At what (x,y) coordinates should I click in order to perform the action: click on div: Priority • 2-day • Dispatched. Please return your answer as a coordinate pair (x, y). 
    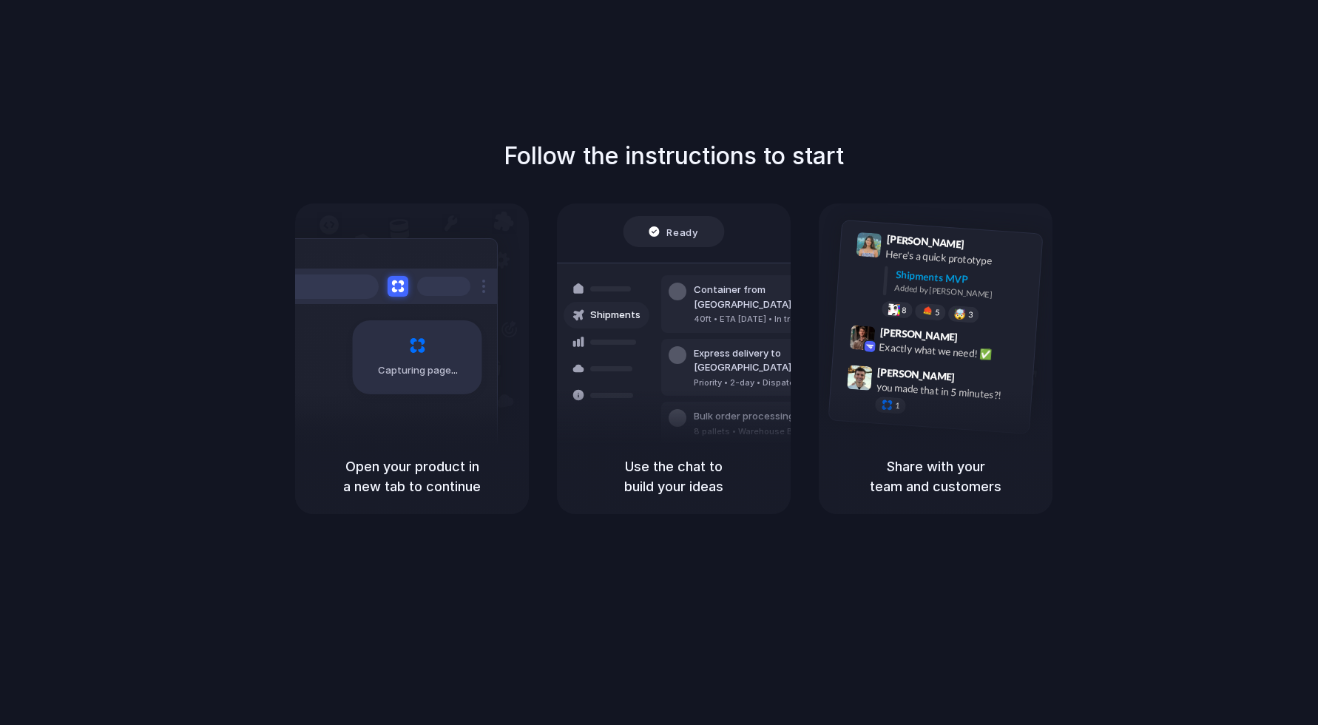
    Looking at the image, I should click on (774, 382).